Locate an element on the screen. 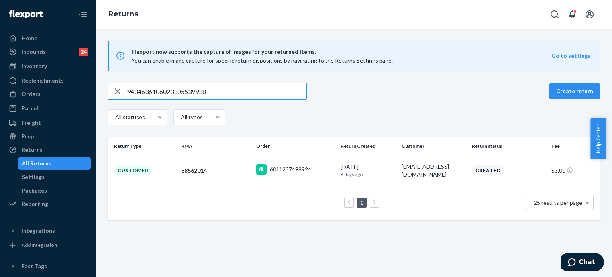 The width and height of the screenshot is (612, 277). div: Inbounds is located at coordinates (33, 52).